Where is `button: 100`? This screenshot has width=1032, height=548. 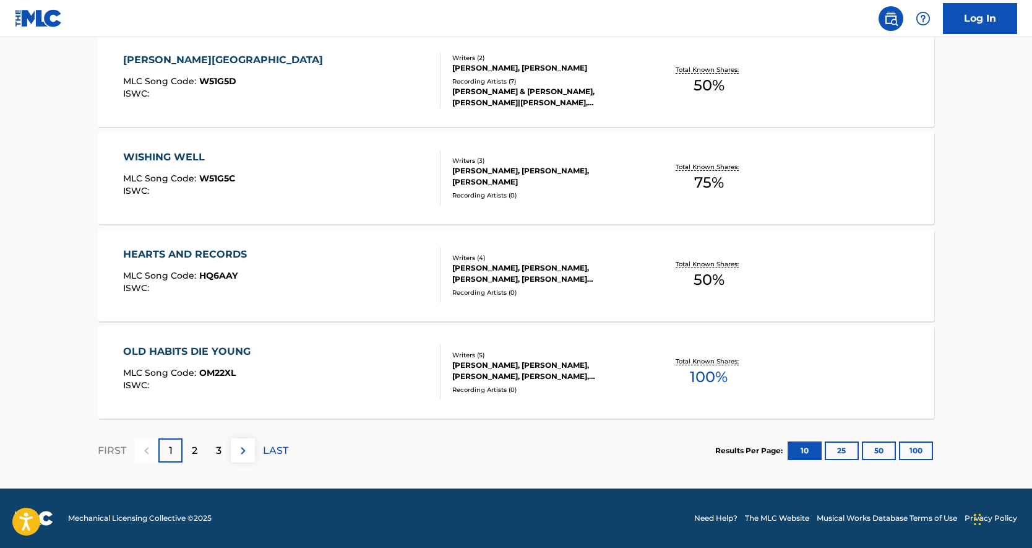 button: 100 is located at coordinates (916, 450).